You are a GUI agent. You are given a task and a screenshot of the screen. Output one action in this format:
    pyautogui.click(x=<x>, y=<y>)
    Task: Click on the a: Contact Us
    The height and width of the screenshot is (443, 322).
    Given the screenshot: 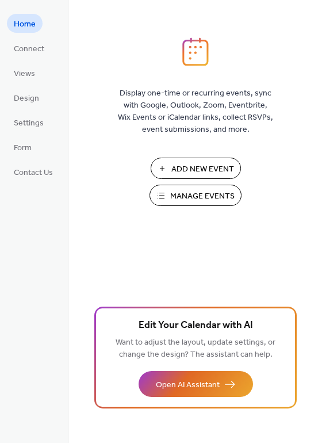 What is the action you would take?
    pyautogui.click(x=33, y=172)
    